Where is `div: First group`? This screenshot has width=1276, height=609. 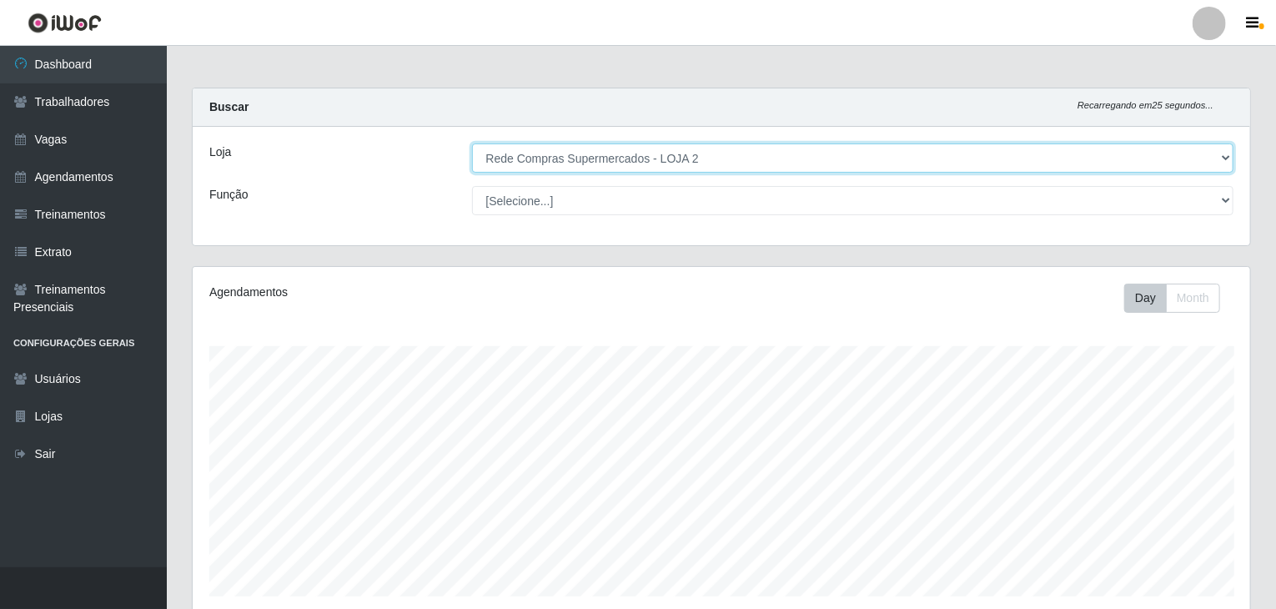
div: First group is located at coordinates (1172, 298).